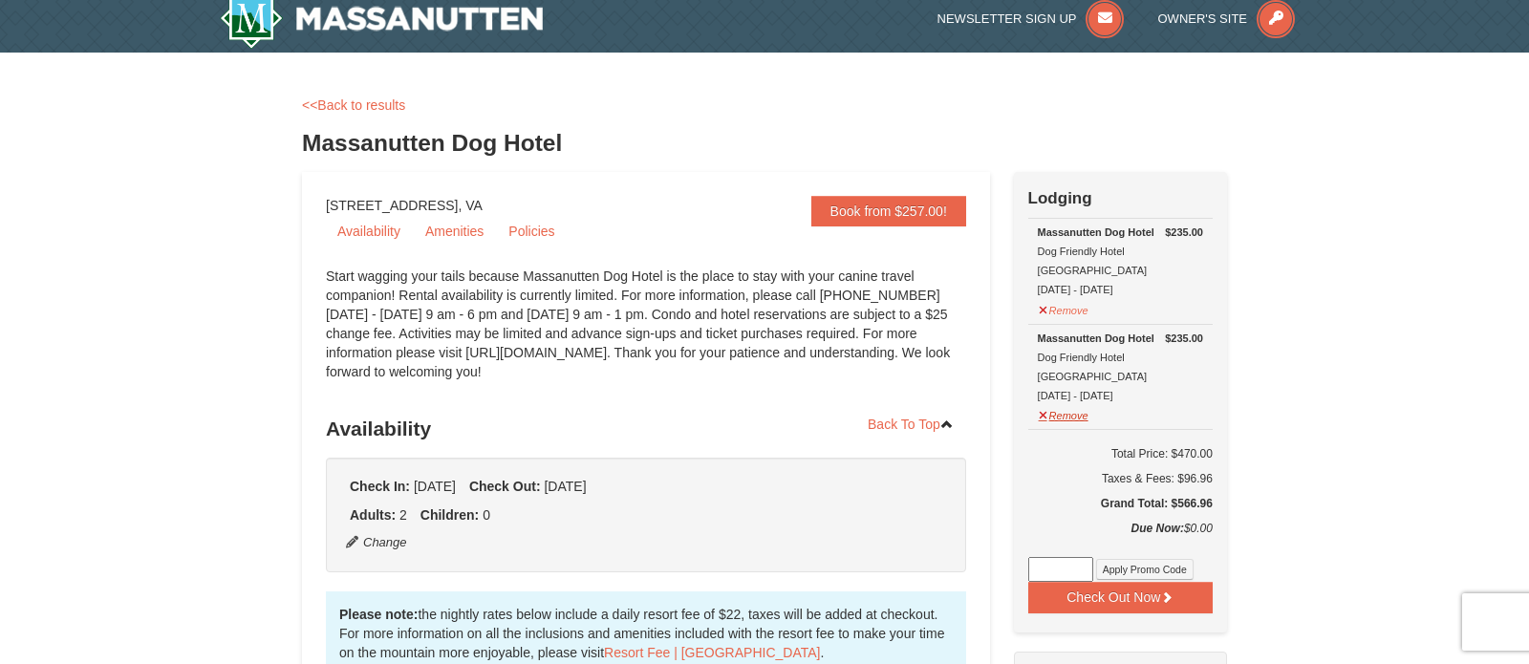 The image size is (1529, 664). What do you see at coordinates (486, 515) in the screenshot?
I see `span: 0` at bounding box center [486, 515].